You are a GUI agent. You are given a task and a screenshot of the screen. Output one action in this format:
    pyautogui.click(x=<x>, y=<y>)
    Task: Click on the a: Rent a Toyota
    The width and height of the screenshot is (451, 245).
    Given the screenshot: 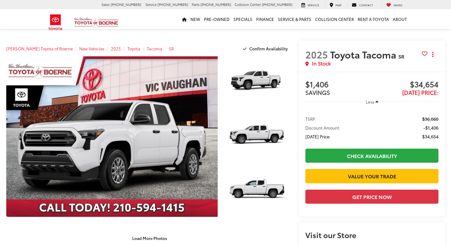 What is the action you would take?
    pyautogui.click(x=373, y=19)
    